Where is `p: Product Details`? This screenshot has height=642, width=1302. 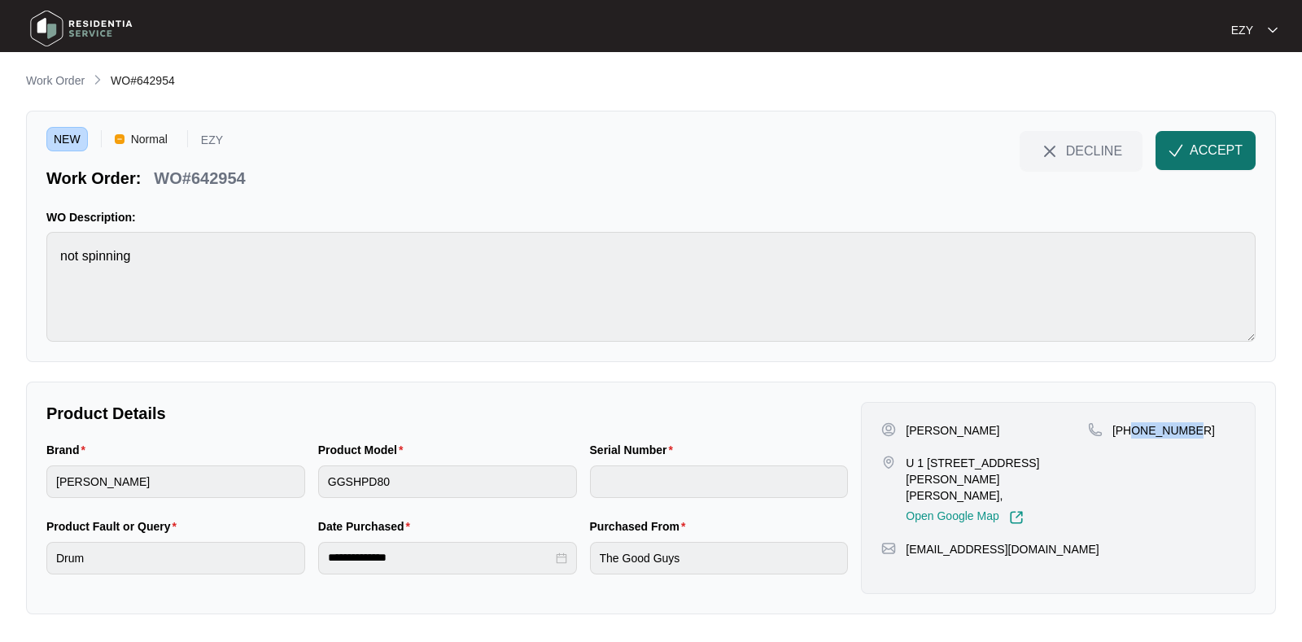 p: Product Details is located at coordinates (447, 413).